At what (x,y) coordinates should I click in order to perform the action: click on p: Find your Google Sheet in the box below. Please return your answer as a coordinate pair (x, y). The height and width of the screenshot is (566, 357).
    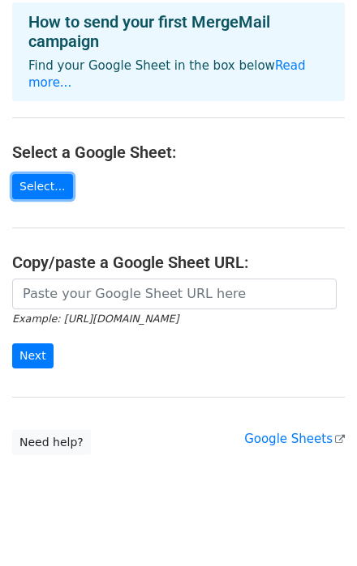
    Looking at the image, I should click on (178, 75).